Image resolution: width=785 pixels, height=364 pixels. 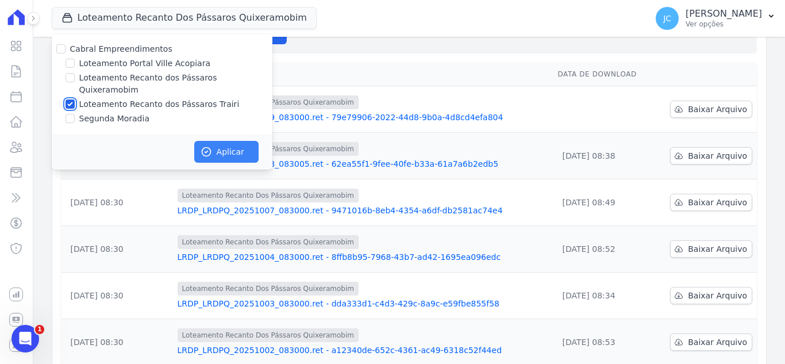 I want to click on span: JC, so click(x=667, y=18).